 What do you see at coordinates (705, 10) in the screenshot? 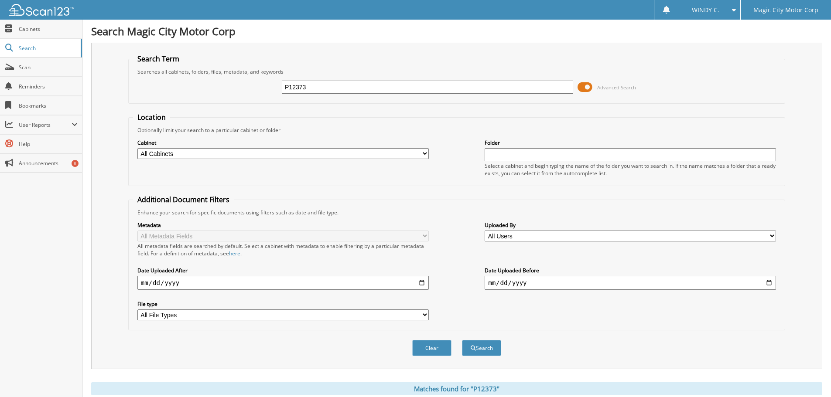
I see `span: WINDY C.` at bounding box center [705, 10].